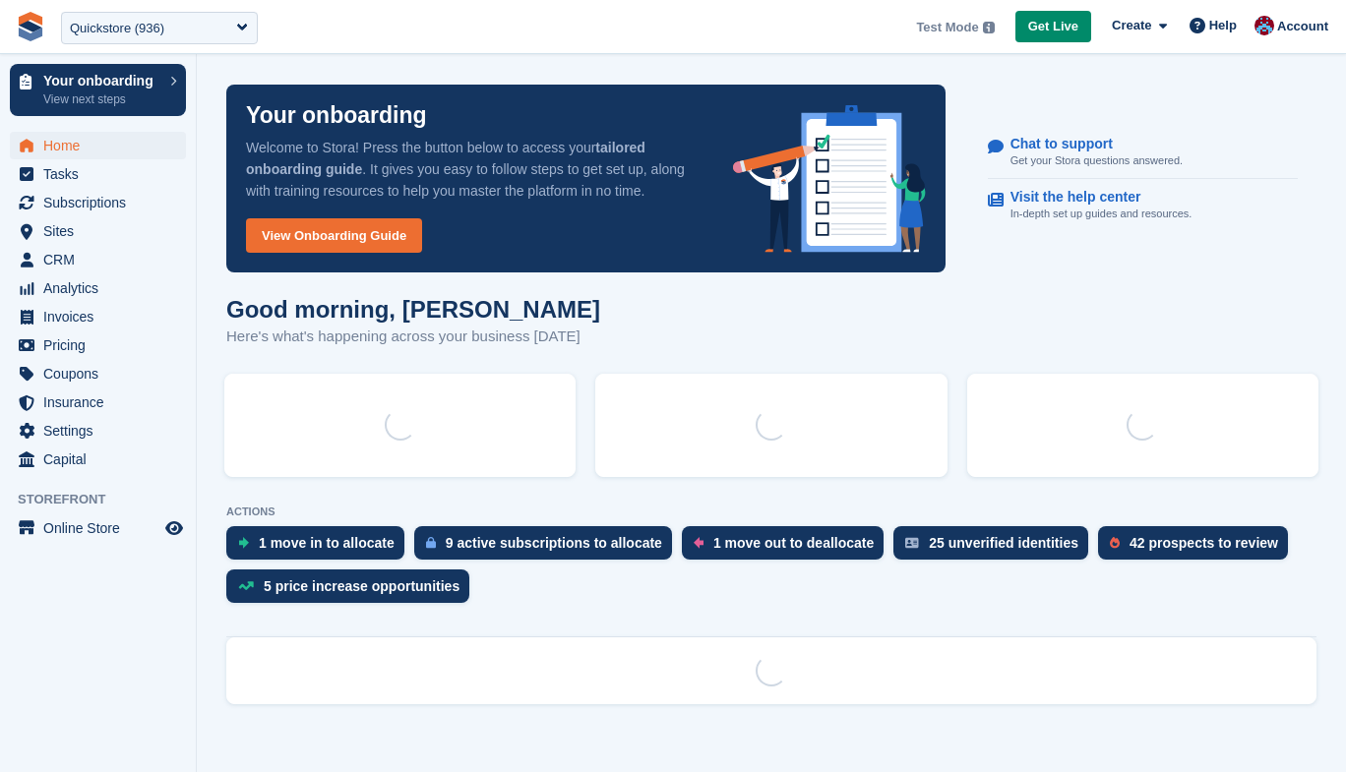 This screenshot has height=772, width=1346. I want to click on p: Visit the help center, so click(1093, 197).